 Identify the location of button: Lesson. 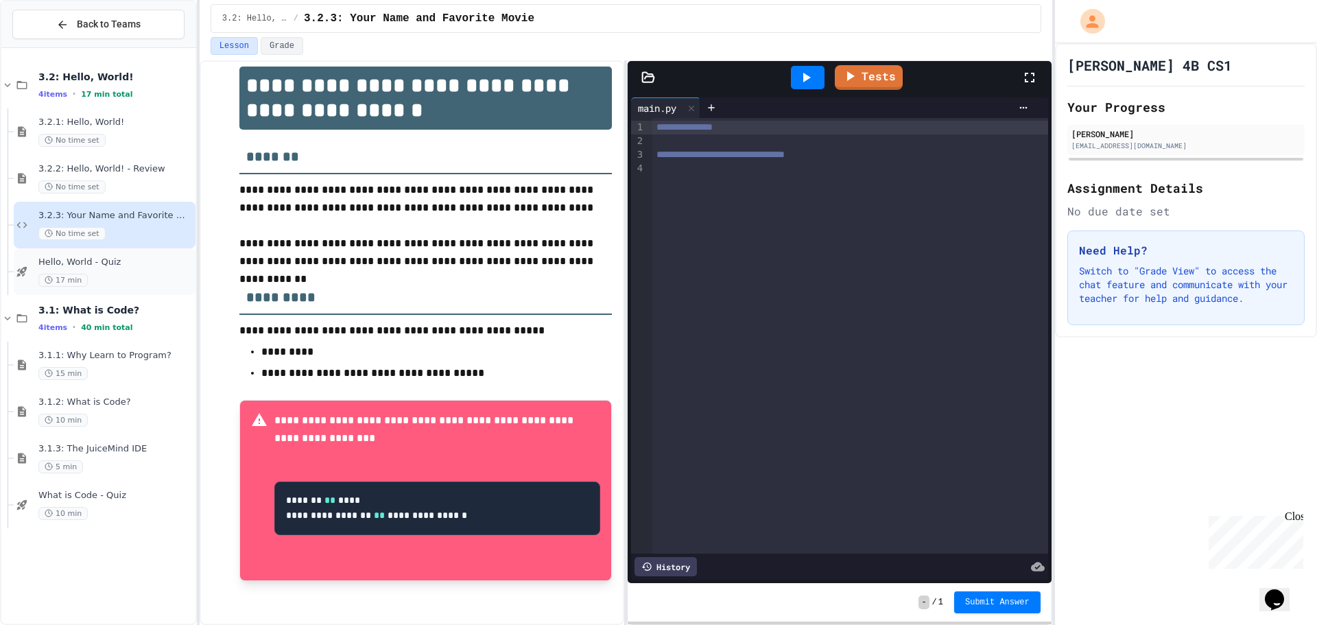
(234, 46).